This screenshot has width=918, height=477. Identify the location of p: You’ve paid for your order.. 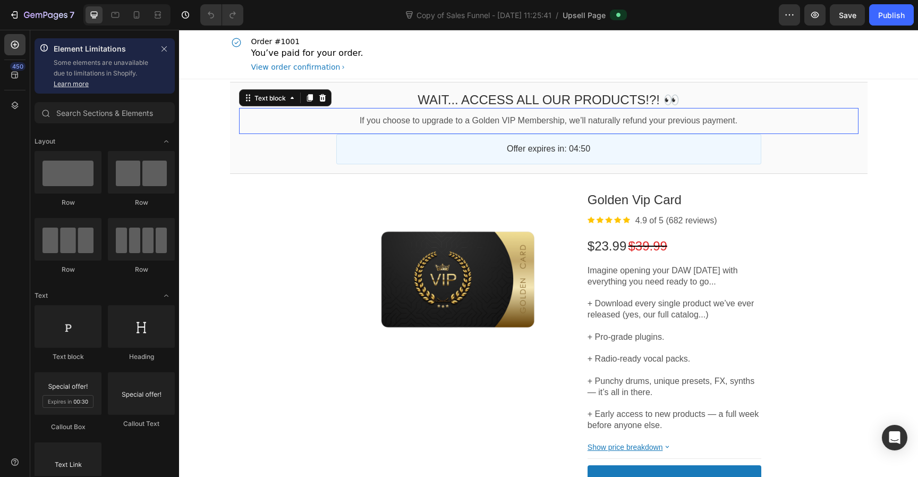
(128, 23).